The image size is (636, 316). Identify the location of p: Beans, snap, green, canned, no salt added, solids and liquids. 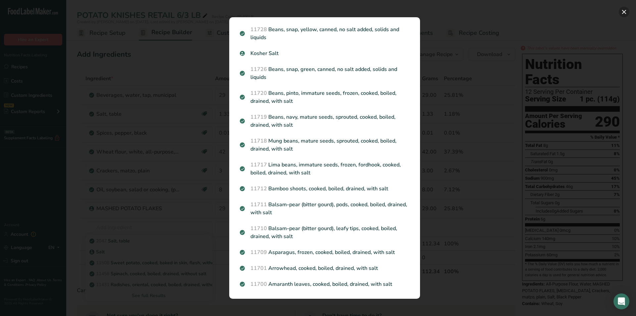
(325, 73).